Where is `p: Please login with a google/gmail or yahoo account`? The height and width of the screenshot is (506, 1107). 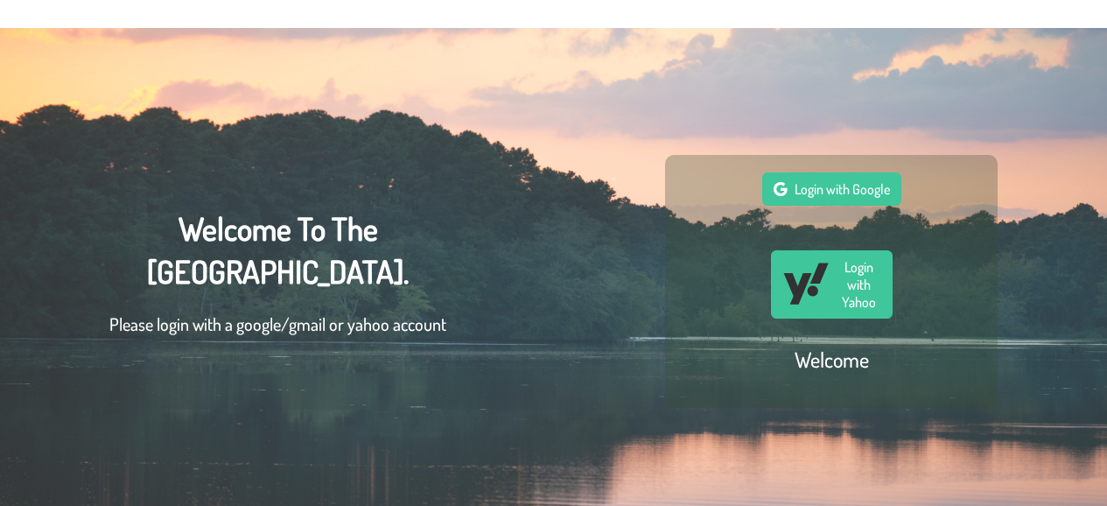 p: Please login with a google/gmail or yahoo account is located at coordinates (277, 324).